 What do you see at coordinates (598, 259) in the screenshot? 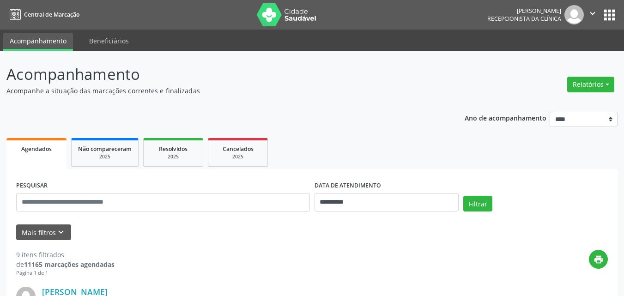
I see `i: print` at bounding box center [598, 259].